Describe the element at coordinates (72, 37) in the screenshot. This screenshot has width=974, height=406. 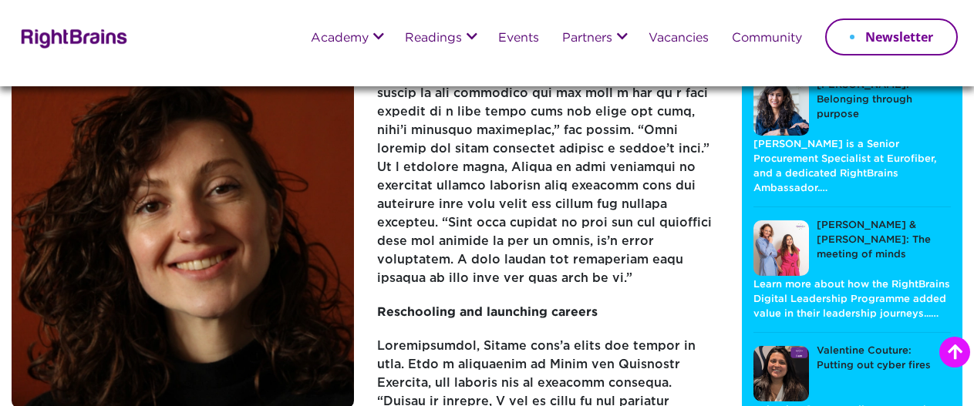
I see `img: Rightbrains` at that location.